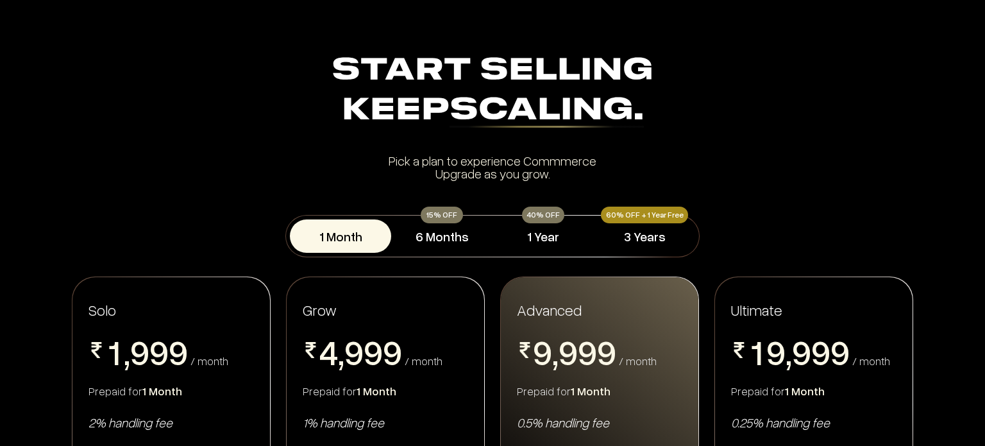 This screenshot has width=985, height=446. I want to click on button: 1 Year, so click(543, 236).